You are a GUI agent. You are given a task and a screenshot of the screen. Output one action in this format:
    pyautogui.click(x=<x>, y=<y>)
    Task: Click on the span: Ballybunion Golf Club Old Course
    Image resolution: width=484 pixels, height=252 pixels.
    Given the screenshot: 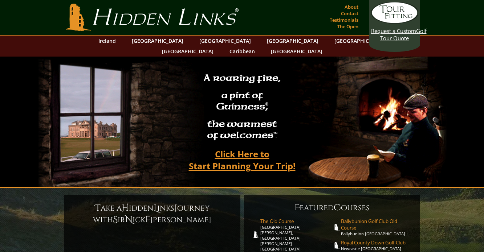 What is the action you would take?
    pyautogui.click(x=377, y=225)
    